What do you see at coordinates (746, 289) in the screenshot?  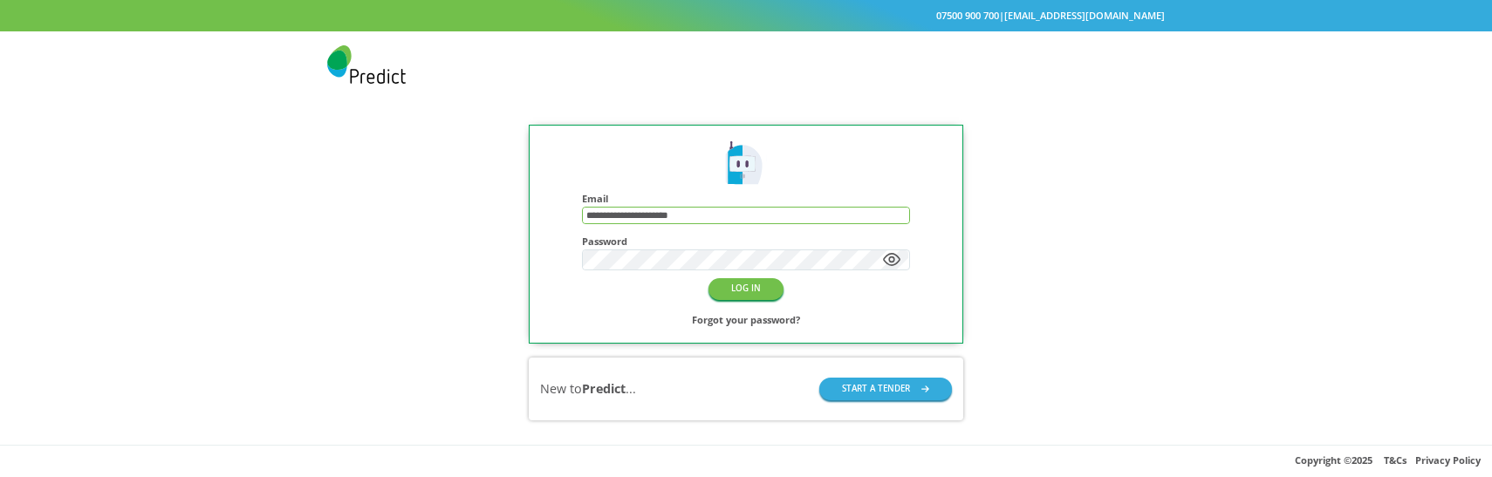 I see `button: LOG IN` at bounding box center [746, 289].